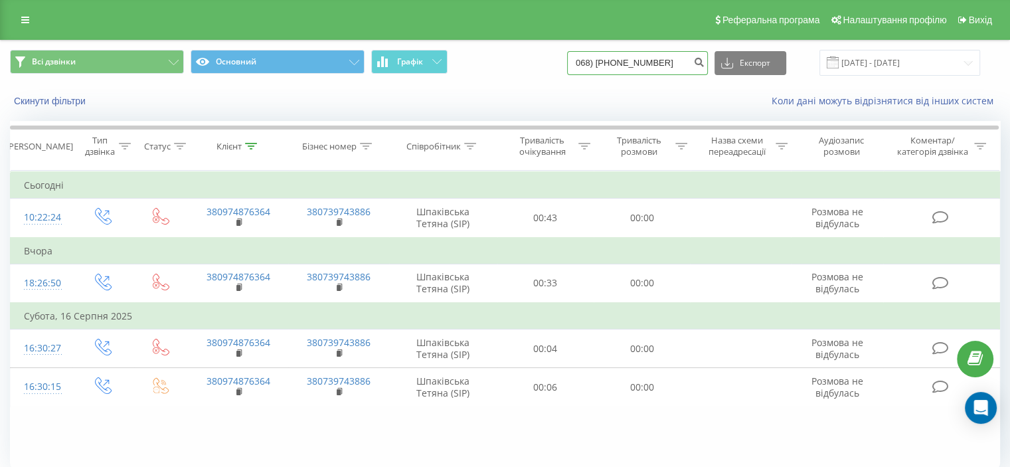 This screenshot has height=467, width=1010. Describe the element at coordinates (545, 218) in the screenshot. I see `td: 00:43` at that location.